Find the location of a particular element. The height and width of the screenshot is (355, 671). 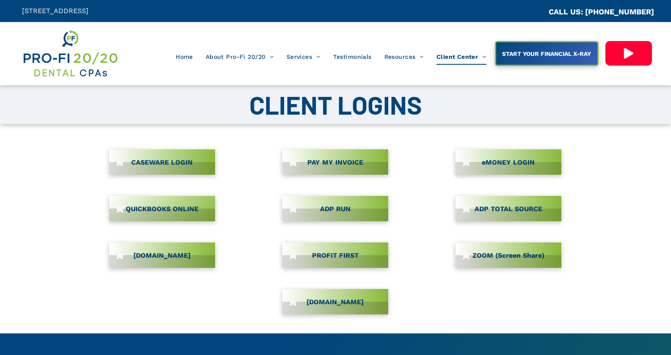

span: CASEWARE LOGIN is located at coordinates (162, 162).